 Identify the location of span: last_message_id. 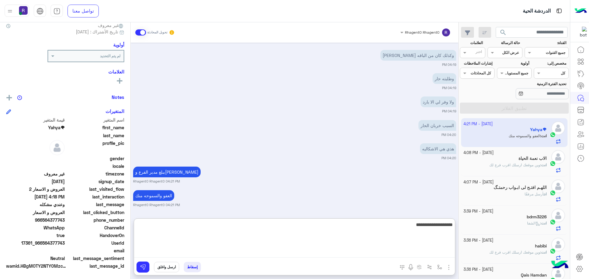
(96, 266).